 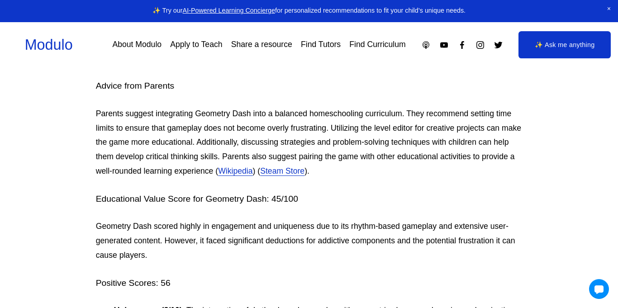 I want to click on h4: Positive Scores: 56, so click(x=309, y=283).